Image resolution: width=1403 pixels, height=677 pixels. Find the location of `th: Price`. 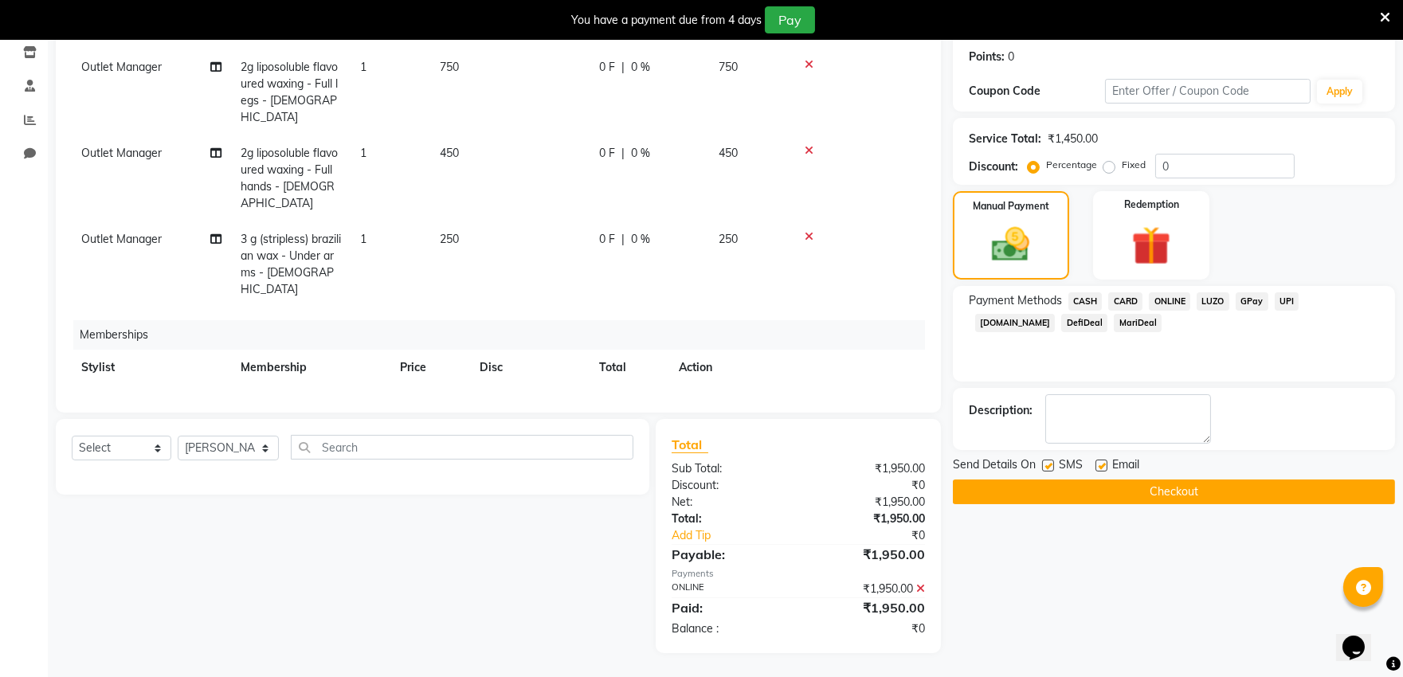

th: Price is located at coordinates (430, 367).